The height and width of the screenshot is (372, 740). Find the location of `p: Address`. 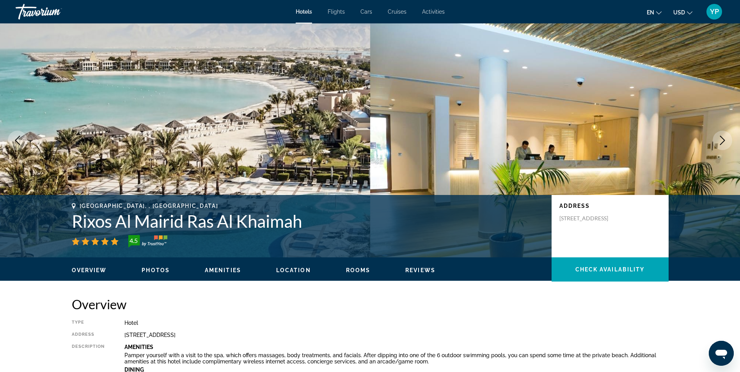

p: Address is located at coordinates (610, 206).